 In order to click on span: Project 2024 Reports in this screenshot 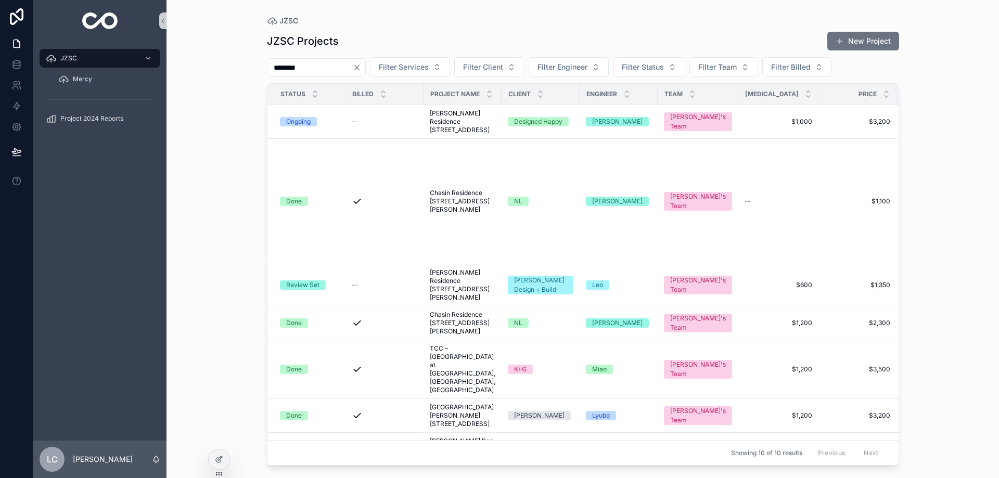, I will do `click(92, 119)`.